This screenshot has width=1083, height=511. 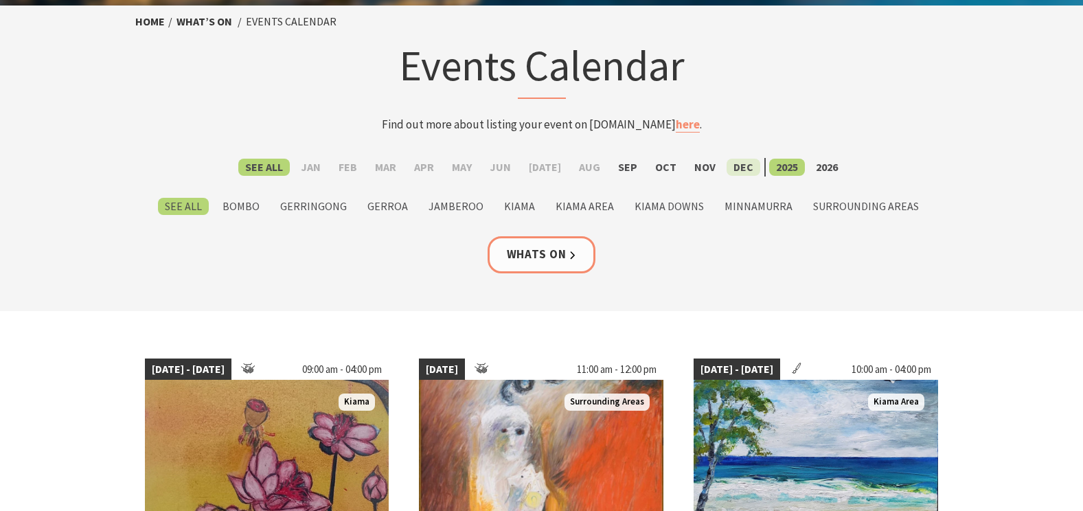 I want to click on label: Aug, so click(x=589, y=167).